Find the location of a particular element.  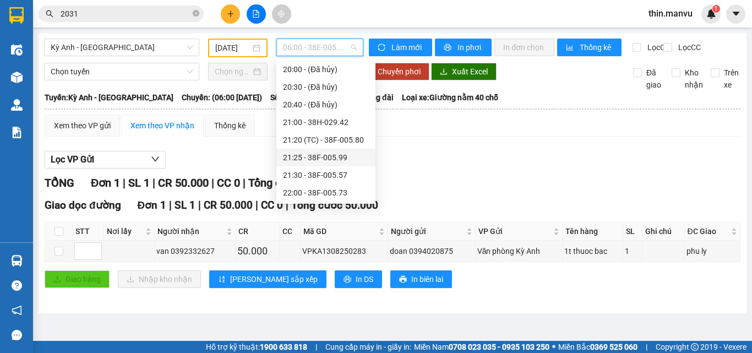

span: Hỗ trợ kỹ thuật: is located at coordinates (256, 347).